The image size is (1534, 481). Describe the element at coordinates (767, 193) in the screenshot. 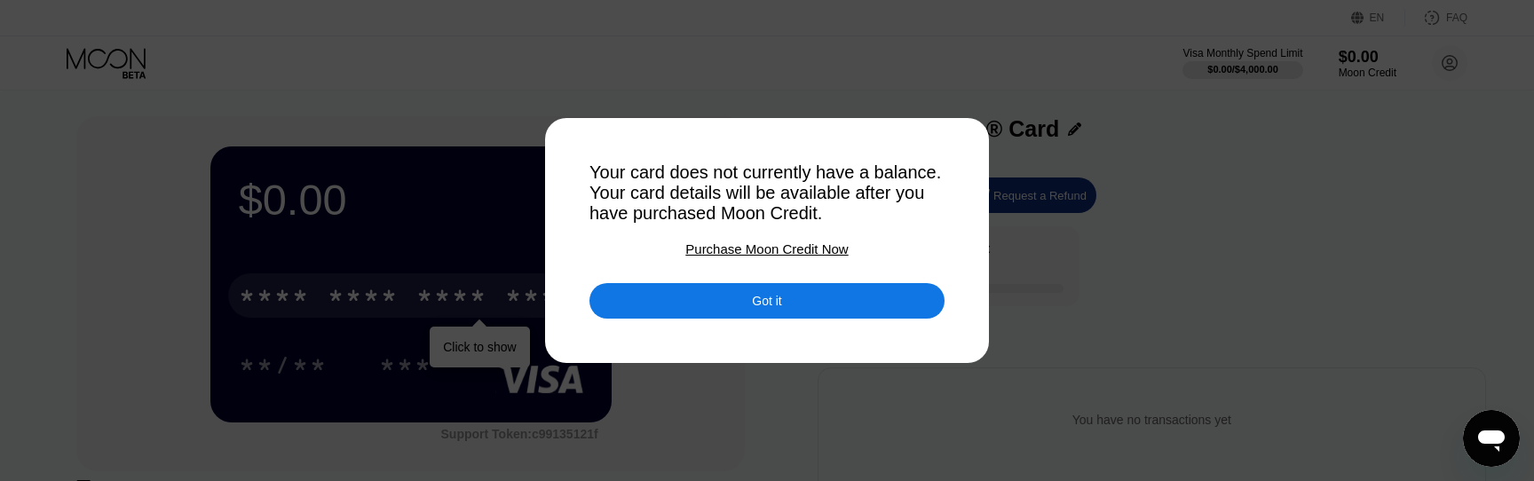

I see `div: Your card does not currently have a balance. Your card details will be available after you have p...` at that location.